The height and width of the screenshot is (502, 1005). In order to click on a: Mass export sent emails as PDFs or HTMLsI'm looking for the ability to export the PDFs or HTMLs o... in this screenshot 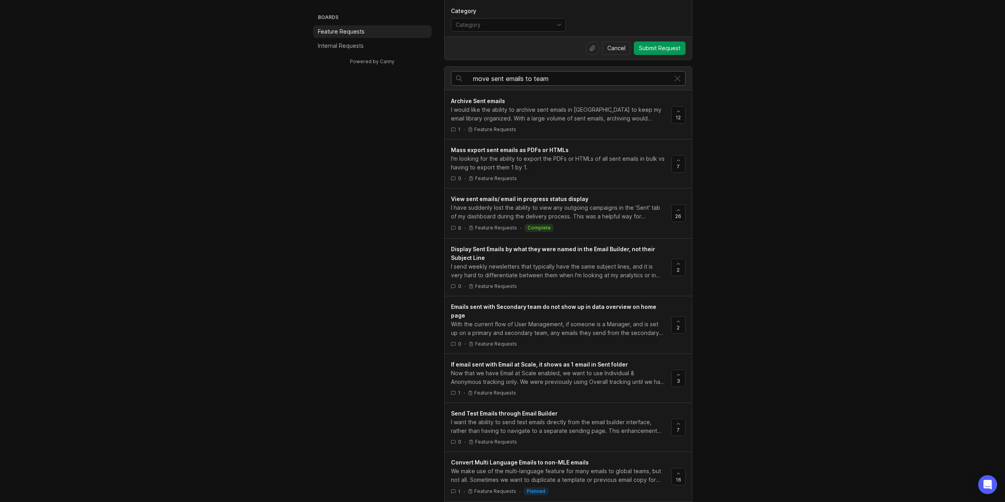, I will do `click(561, 164)`.